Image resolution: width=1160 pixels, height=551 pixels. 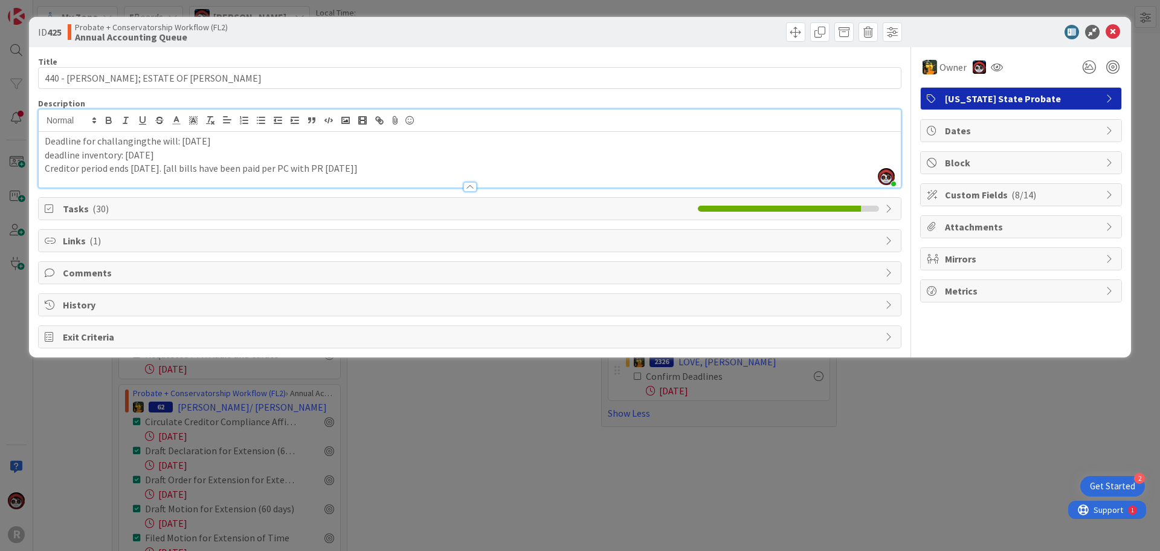 I want to click on label: Title, so click(x=48, y=62).